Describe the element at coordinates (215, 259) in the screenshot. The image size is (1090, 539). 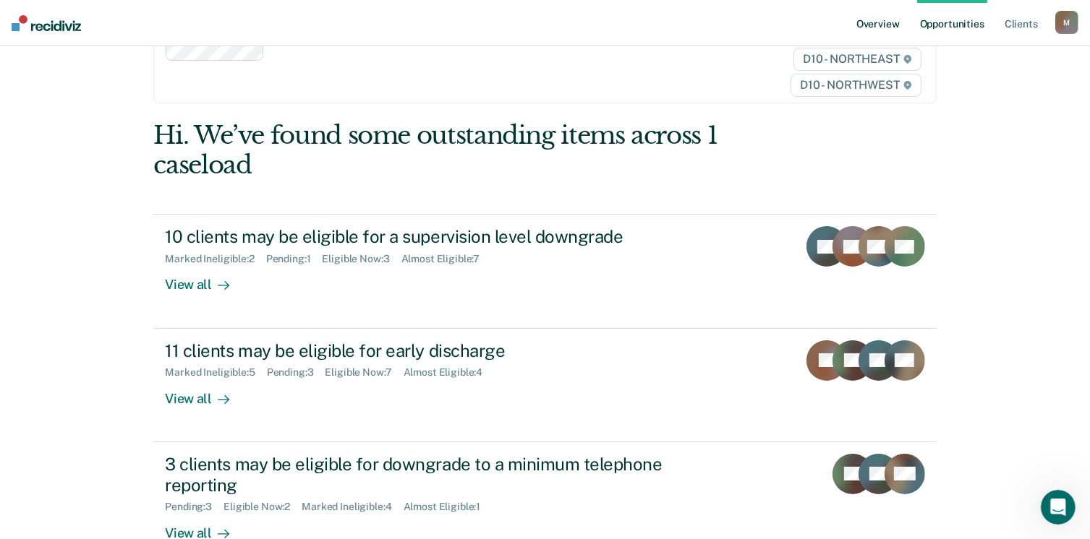
I see `div: Marked Ineligible : 2` at that location.